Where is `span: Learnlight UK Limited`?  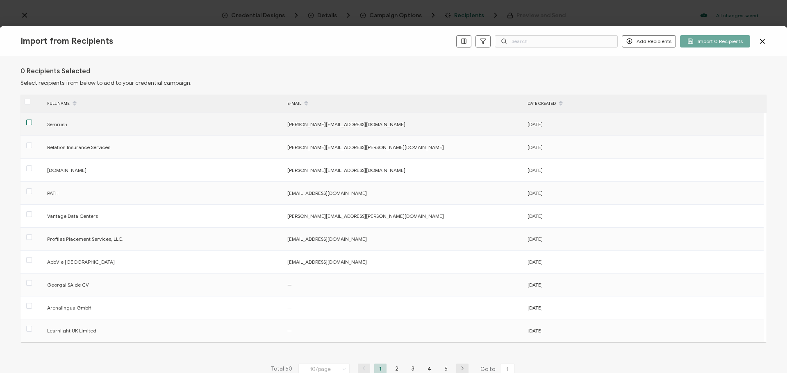
span: Learnlight UK Limited is located at coordinates (72, 331).